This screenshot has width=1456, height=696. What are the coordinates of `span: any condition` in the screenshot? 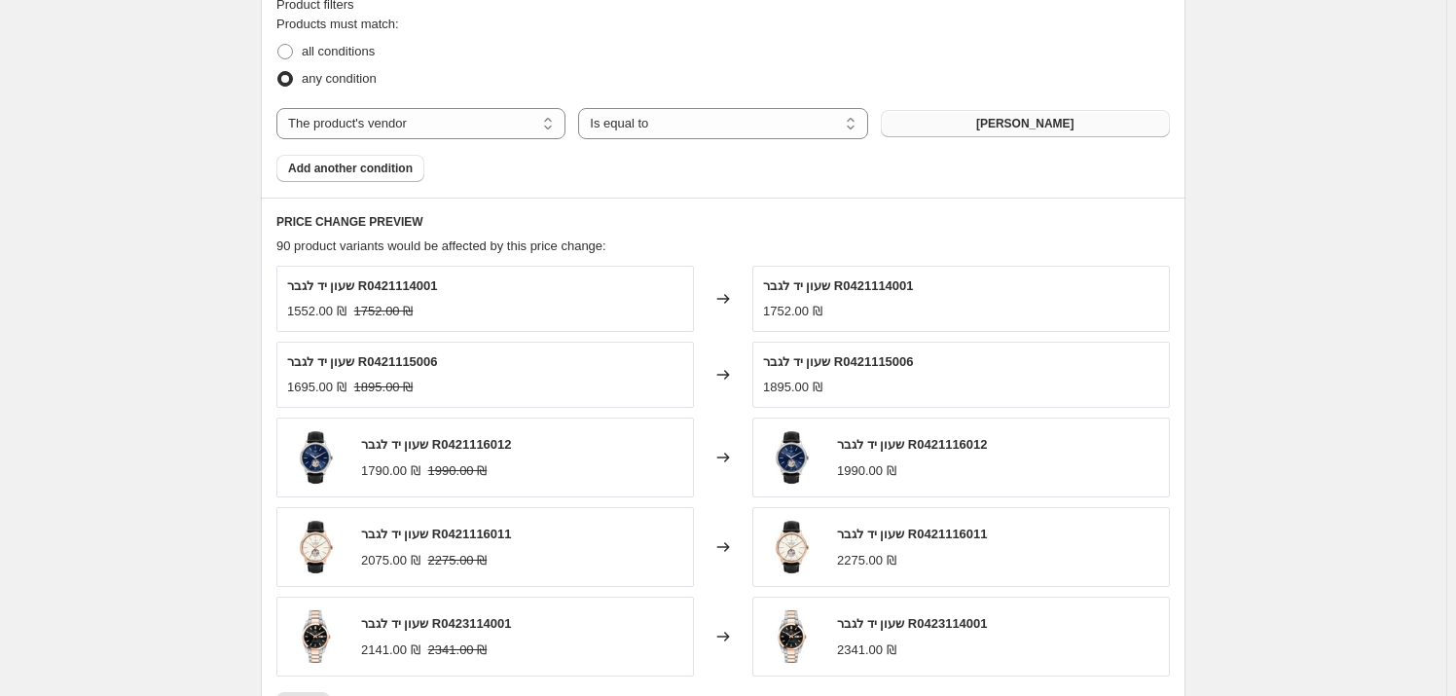 It's located at (339, 78).